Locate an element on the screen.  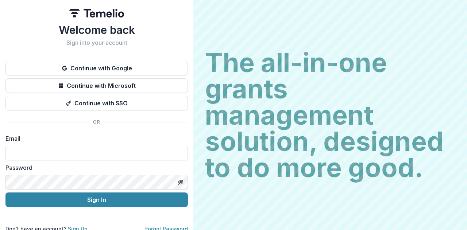
h1: Welcome back is located at coordinates (97, 30).